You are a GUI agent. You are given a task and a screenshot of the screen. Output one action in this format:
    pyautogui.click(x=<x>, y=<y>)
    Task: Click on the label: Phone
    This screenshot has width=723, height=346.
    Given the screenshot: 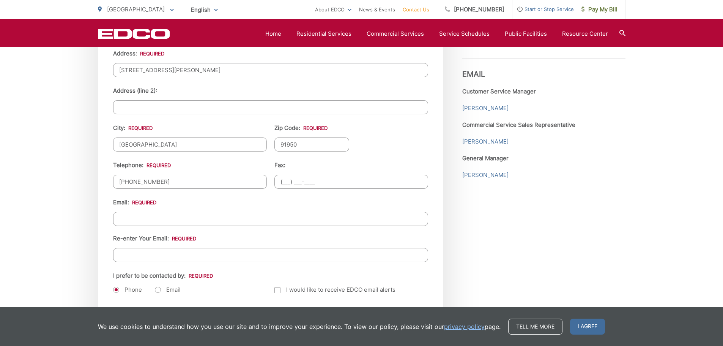 What is the action you would take?
    pyautogui.click(x=128, y=290)
    